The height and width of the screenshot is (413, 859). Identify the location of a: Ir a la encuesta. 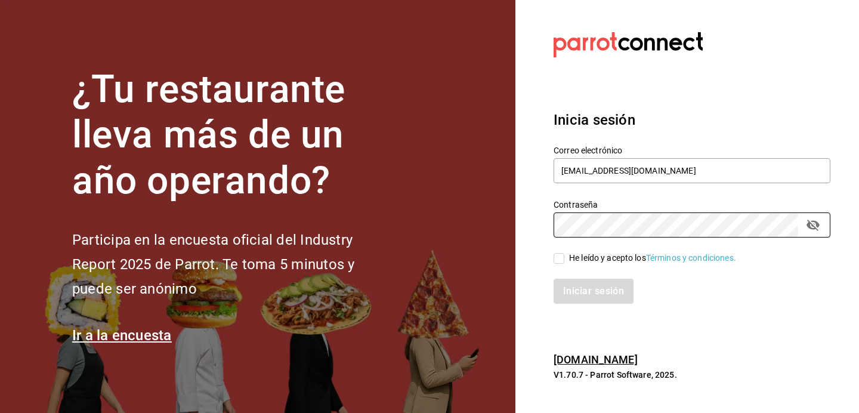
(122, 335).